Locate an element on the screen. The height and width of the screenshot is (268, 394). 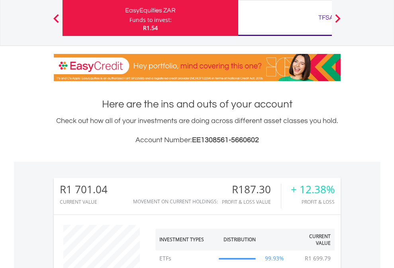
div: Funds to invest: is located at coordinates (151, 20).